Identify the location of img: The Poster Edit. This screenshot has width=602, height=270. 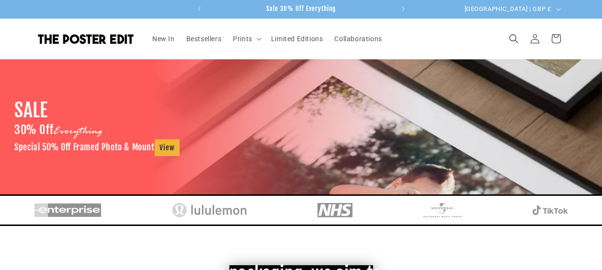
(86, 39).